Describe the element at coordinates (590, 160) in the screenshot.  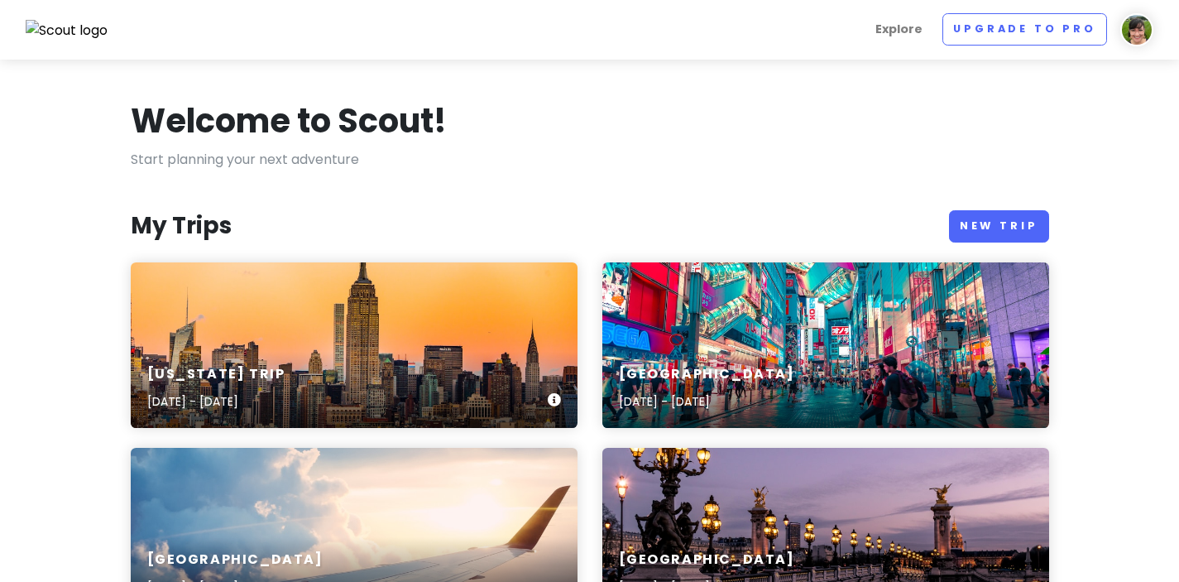
I see `p: Start planning your next adventure` at that location.